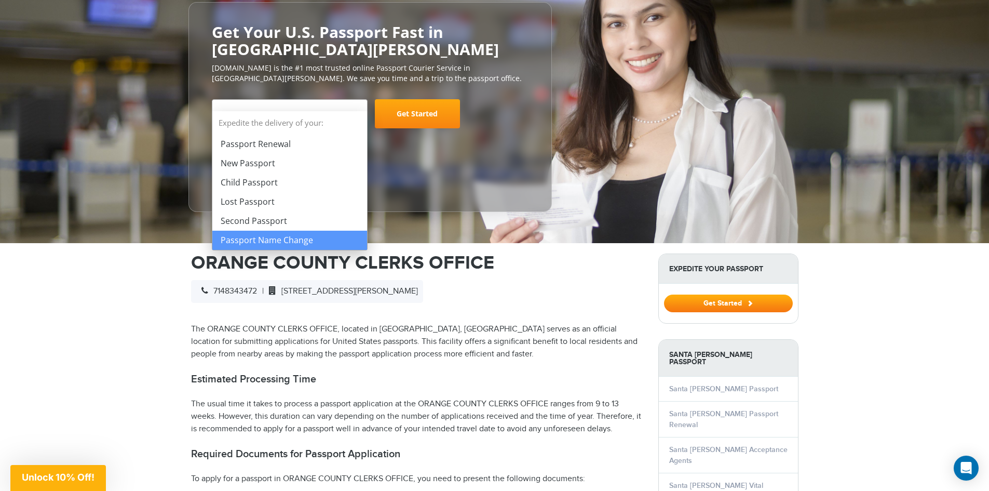  What do you see at coordinates (58, 477) in the screenshot?
I see `span: Unlock 10% Off!` at bounding box center [58, 477].